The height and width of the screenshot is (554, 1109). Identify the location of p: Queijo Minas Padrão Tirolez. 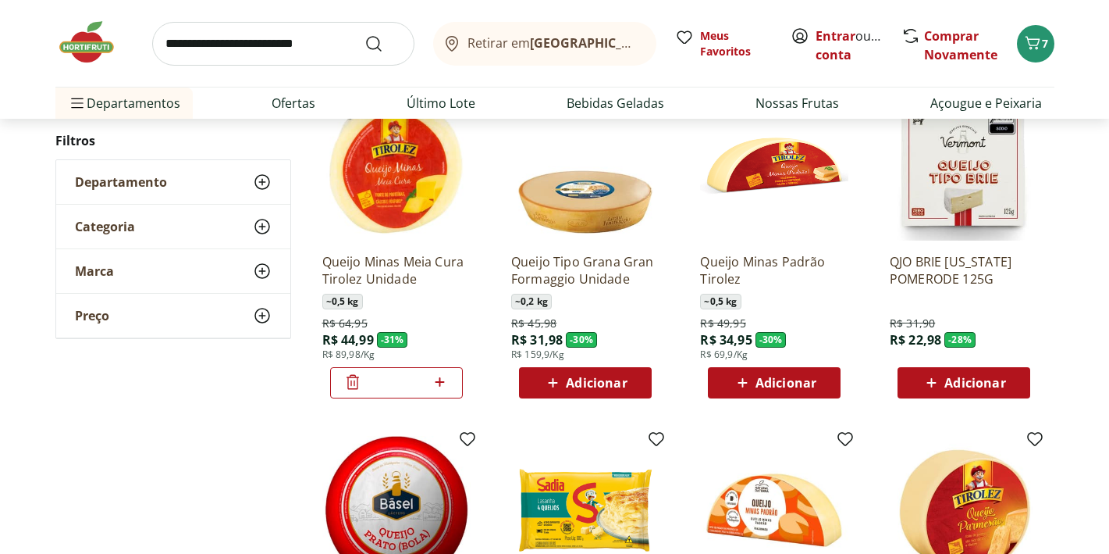
(774, 270).